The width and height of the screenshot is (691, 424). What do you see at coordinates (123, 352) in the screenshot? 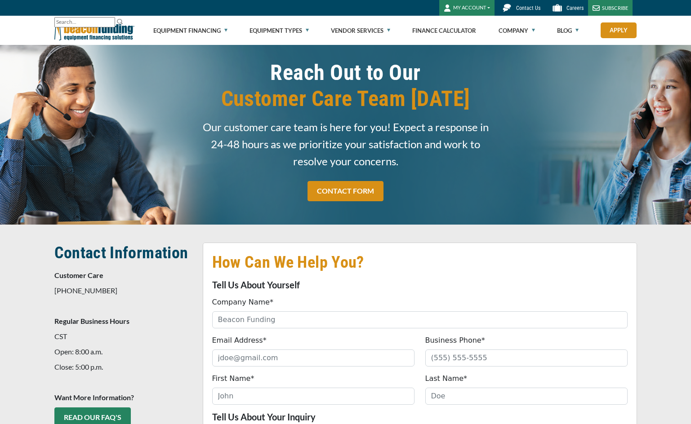
I see `p: Open: 8:00 a.m.` at bounding box center [123, 352].